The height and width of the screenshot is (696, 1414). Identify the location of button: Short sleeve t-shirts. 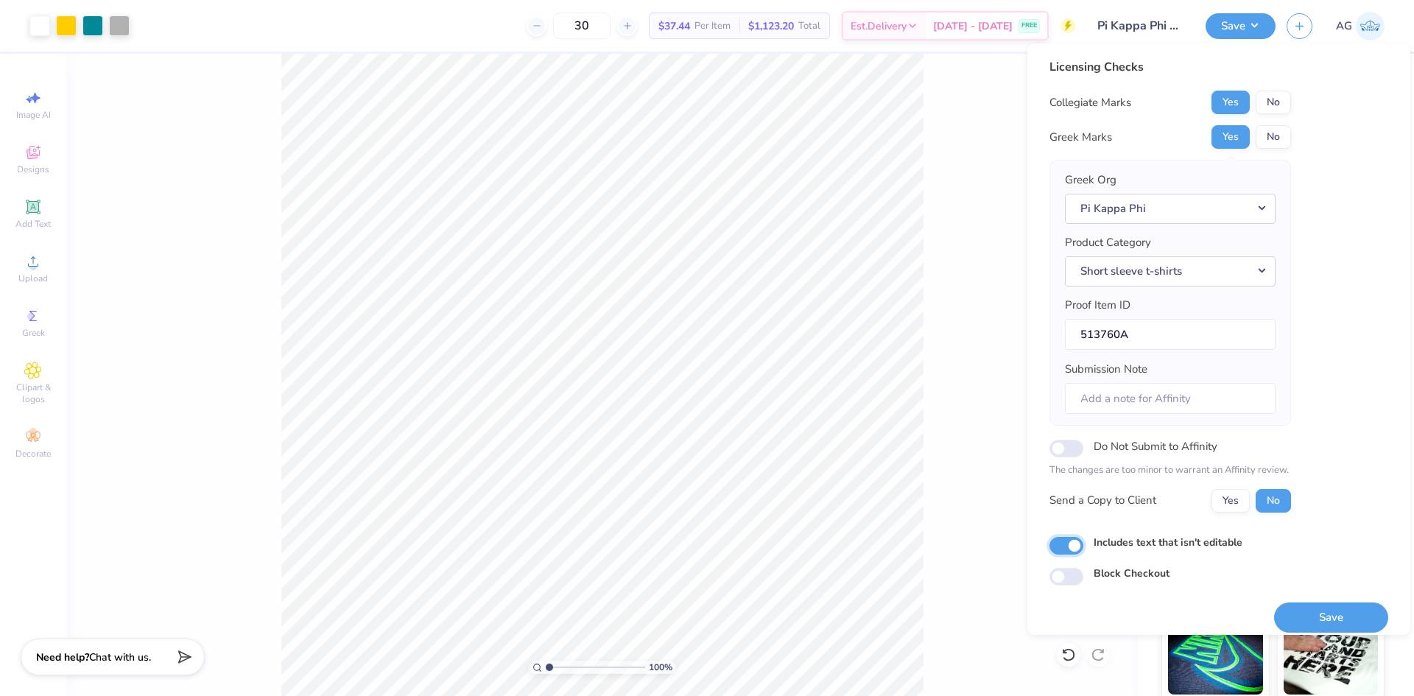
(1170, 271).